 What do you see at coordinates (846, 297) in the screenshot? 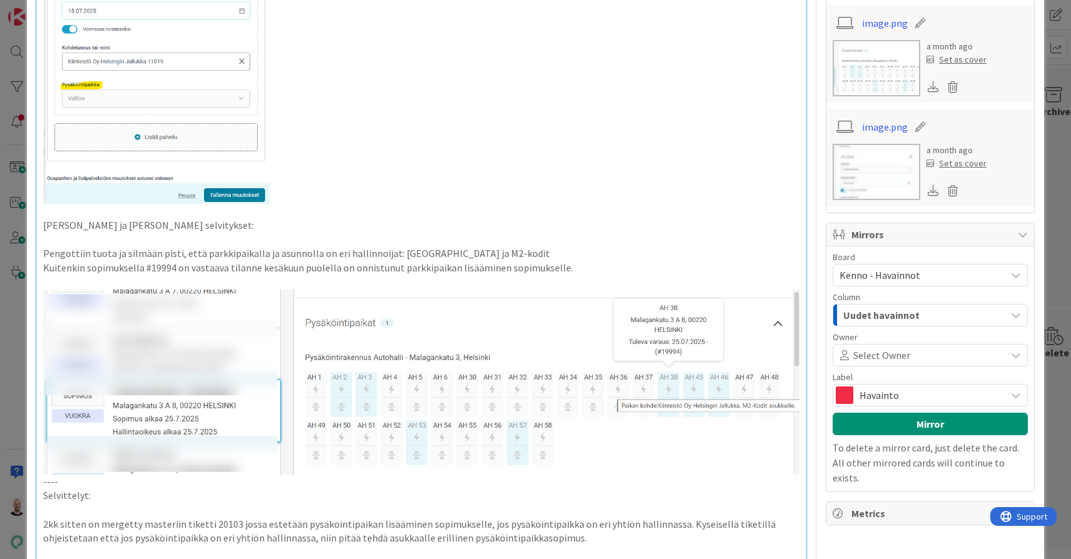
I see `span: Column` at bounding box center [846, 297].